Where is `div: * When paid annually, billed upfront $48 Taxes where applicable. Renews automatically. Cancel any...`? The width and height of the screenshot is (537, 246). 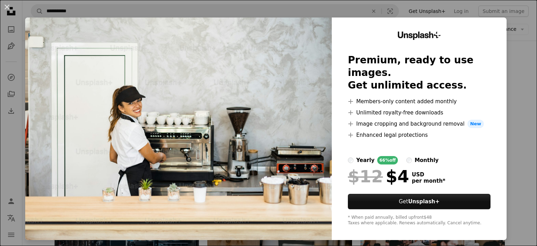 div: * When paid annually, billed upfront $48 Taxes where applicable. Renews automatically. Cancel any... is located at coordinates (419, 220).